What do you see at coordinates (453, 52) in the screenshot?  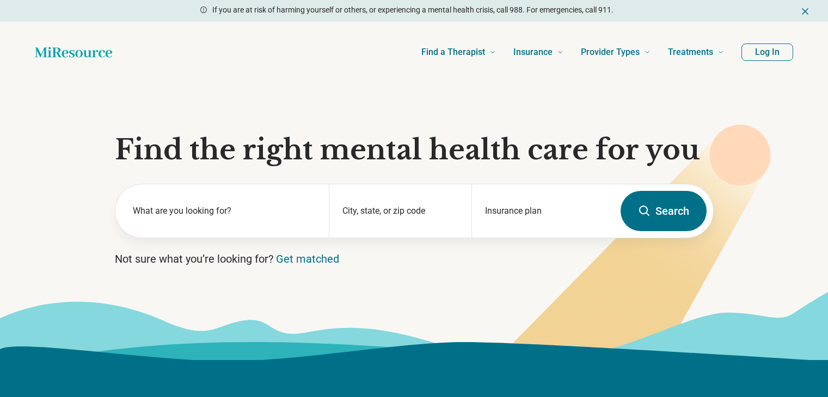 I see `span: Find a Therapist` at bounding box center [453, 52].